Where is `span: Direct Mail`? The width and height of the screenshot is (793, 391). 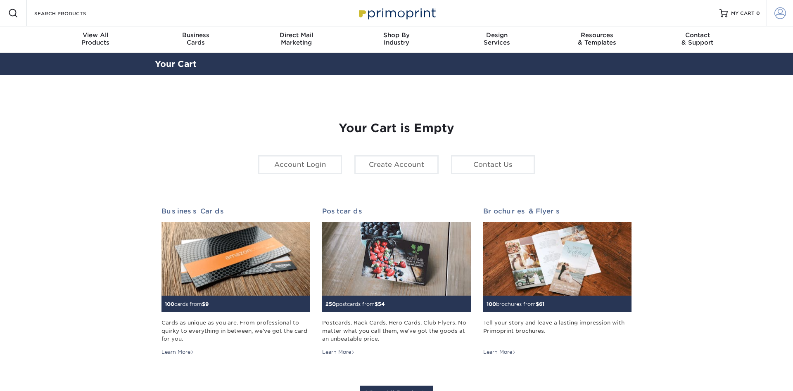
span: Direct Mail is located at coordinates (296, 35).